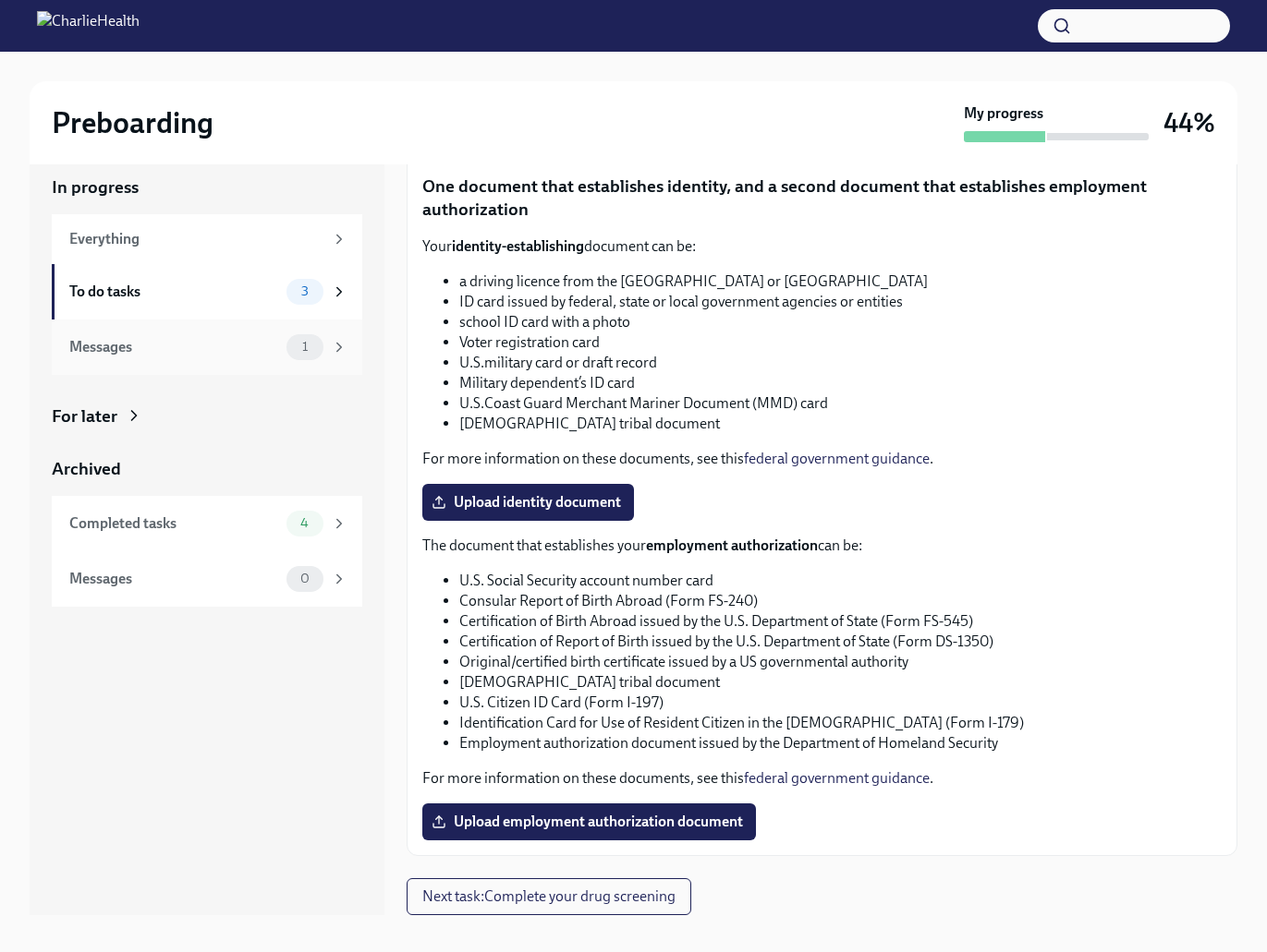 This screenshot has height=952, width=1267. What do you see at coordinates (840, 622) in the screenshot?
I see `li: Certification of Birth Abroad issued by the U.S. Department of State (Form FS-545)` at bounding box center [840, 622].